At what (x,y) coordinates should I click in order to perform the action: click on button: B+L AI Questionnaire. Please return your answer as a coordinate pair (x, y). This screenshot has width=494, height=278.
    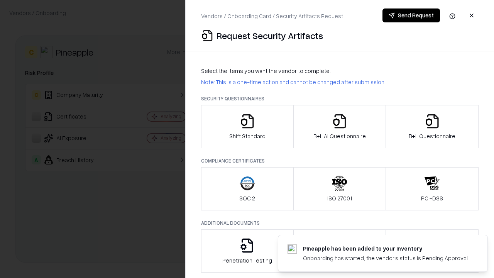
    Looking at the image, I should click on (339, 127).